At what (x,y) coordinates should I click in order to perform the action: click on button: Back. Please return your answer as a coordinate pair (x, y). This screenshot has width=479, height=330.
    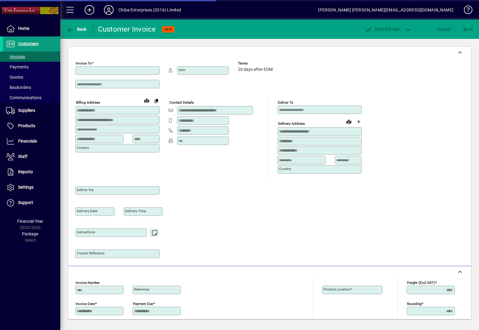
    Looking at the image, I should click on (77, 29).